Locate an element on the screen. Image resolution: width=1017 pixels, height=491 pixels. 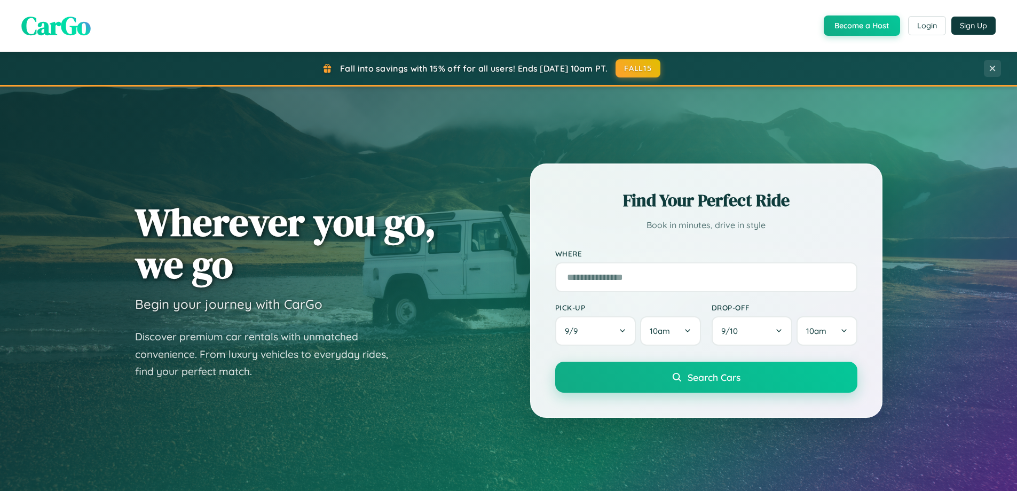
span: CarGo is located at coordinates (56, 26).